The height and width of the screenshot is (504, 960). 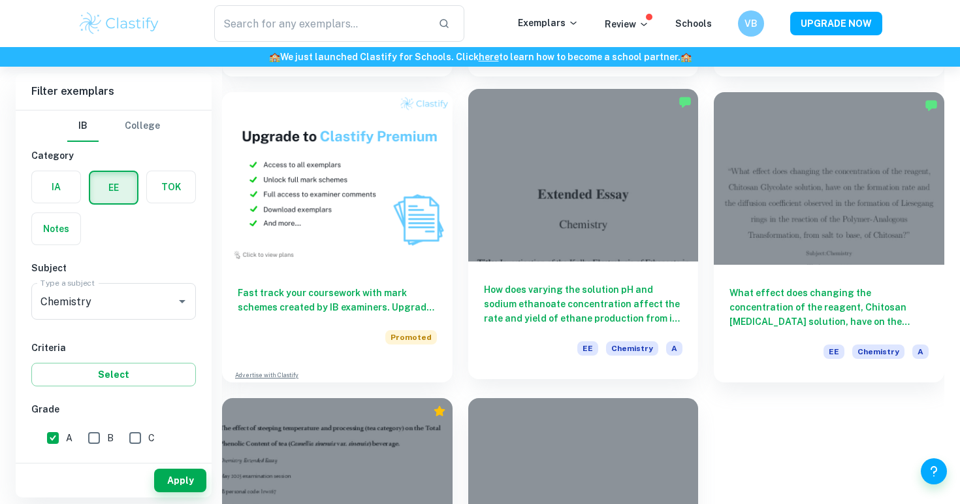 I want to click on span: B, so click(x=110, y=438).